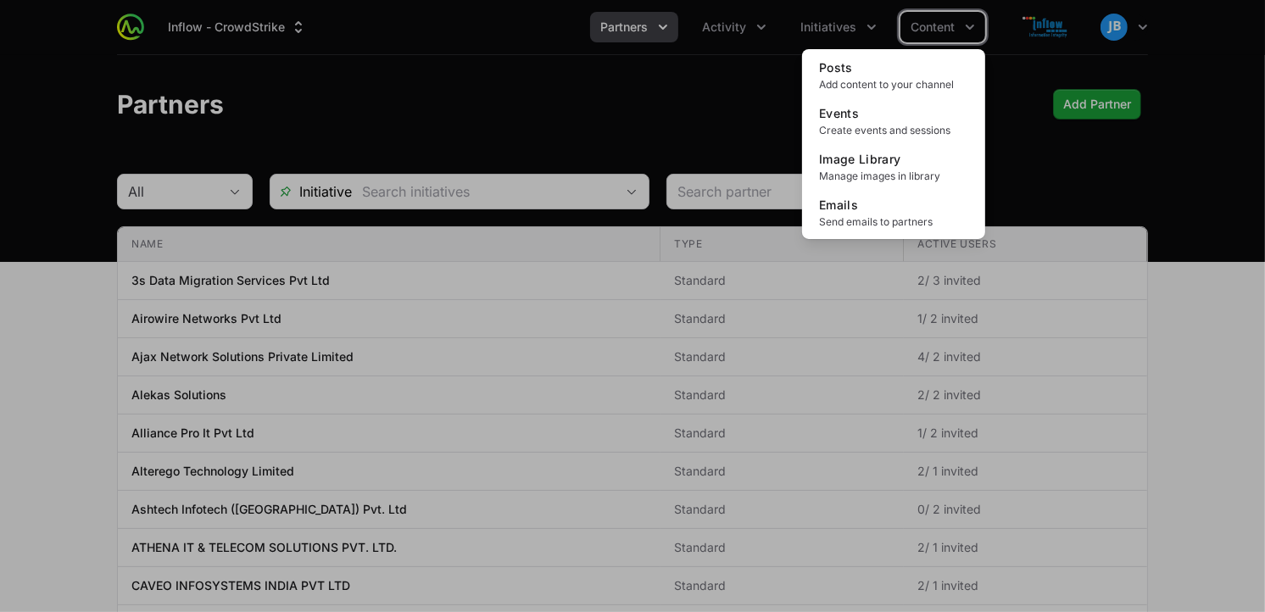  Describe the element at coordinates (860, 159) in the screenshot. I see `span: Image Library` at that location.